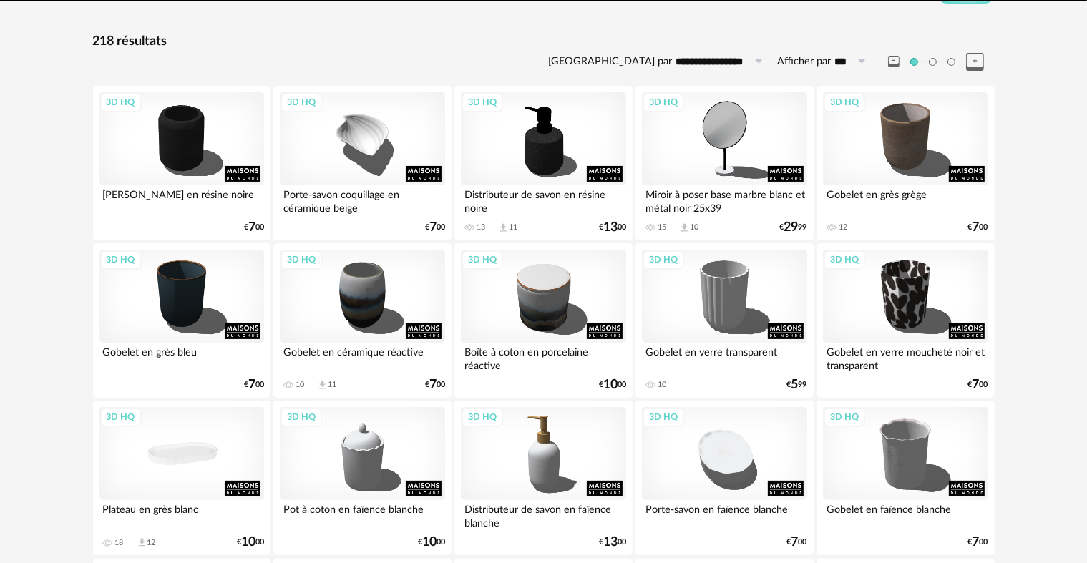  Describe the element at coordinates (905, 478) in the screenshot. I see `a: 3D HQ Gobelet en faïence blanche €700` at that location.